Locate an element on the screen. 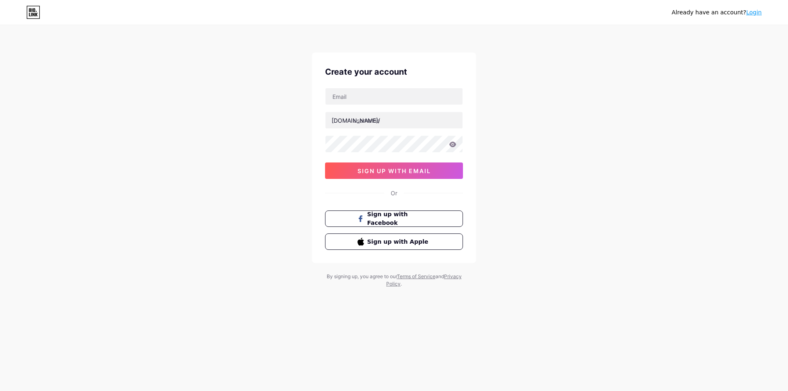  a: Login is located at coordinates (754, 12).